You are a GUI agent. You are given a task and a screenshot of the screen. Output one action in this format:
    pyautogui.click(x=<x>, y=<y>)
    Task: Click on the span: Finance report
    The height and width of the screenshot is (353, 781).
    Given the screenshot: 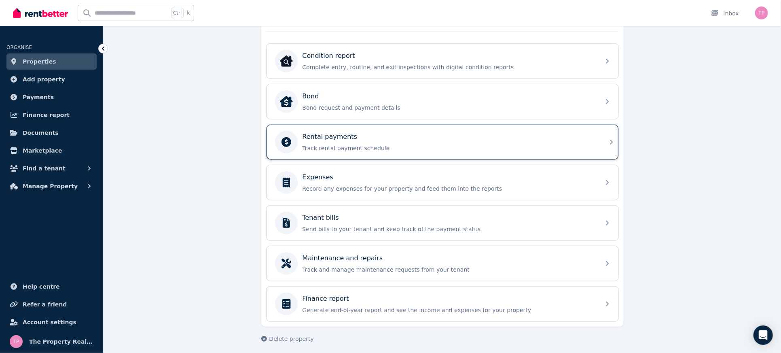 What is the action you would take?
    pyautogui.click(x=46, y=115)
    